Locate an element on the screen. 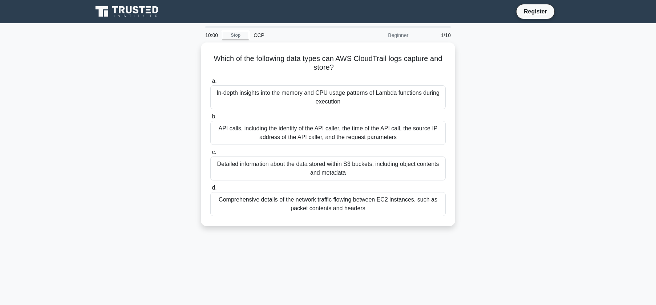 The width and height of the screenshot is (656, 305). span: d. is located at coordinates (214, 187).